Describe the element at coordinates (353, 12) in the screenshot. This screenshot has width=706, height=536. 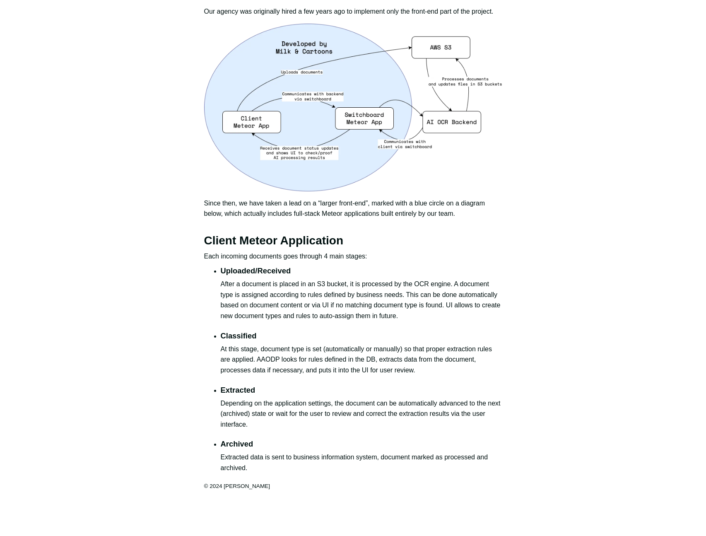
I see `p: Our agency was originally hired a few years ago to implement only the front-end part of the project.` at that location.